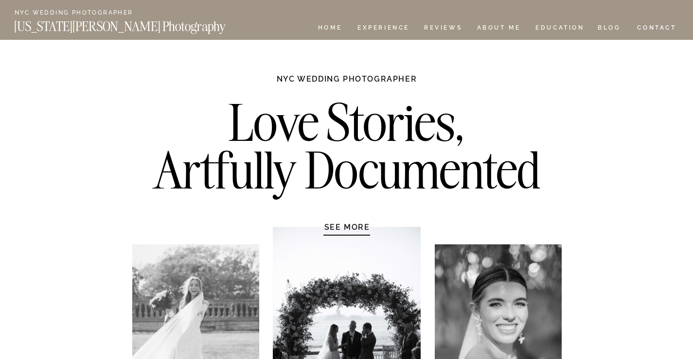  I want to click on h1: NYC WEDDING PHOTOGRAPHER, so click(347, 84).